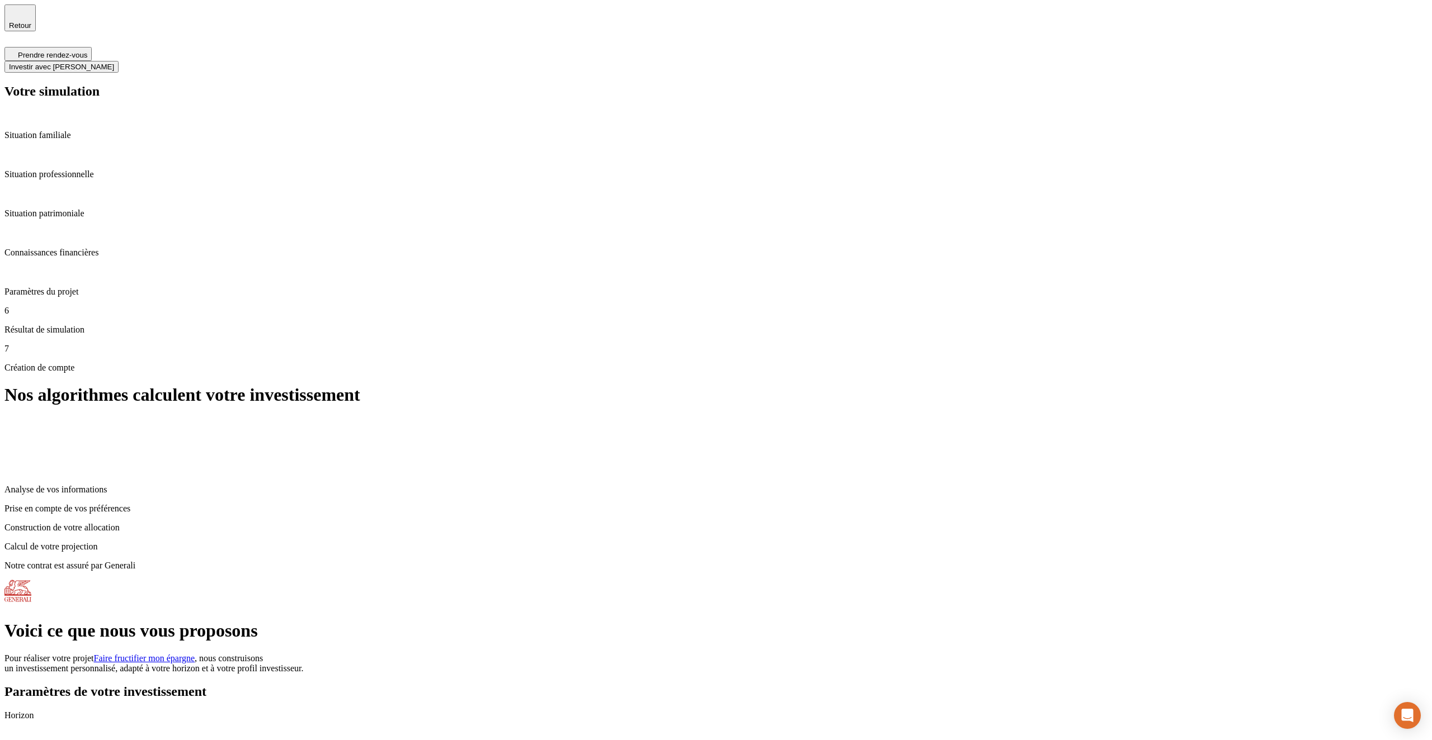  Describe the element at coordinates (49, 658) in the screenshot. I see `span: Pour réaliser votre projet` at that location.